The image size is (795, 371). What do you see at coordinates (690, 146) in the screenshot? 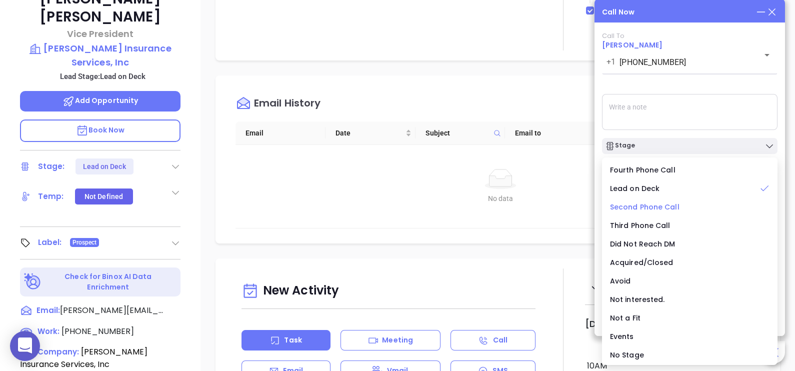
I see `button: Stage` at bounding box center [690, 146].